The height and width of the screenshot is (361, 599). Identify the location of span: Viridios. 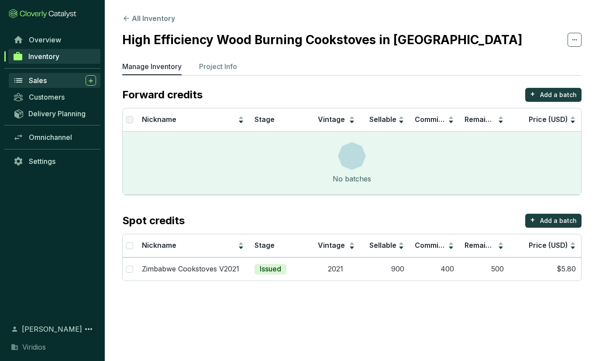
(34, 347).